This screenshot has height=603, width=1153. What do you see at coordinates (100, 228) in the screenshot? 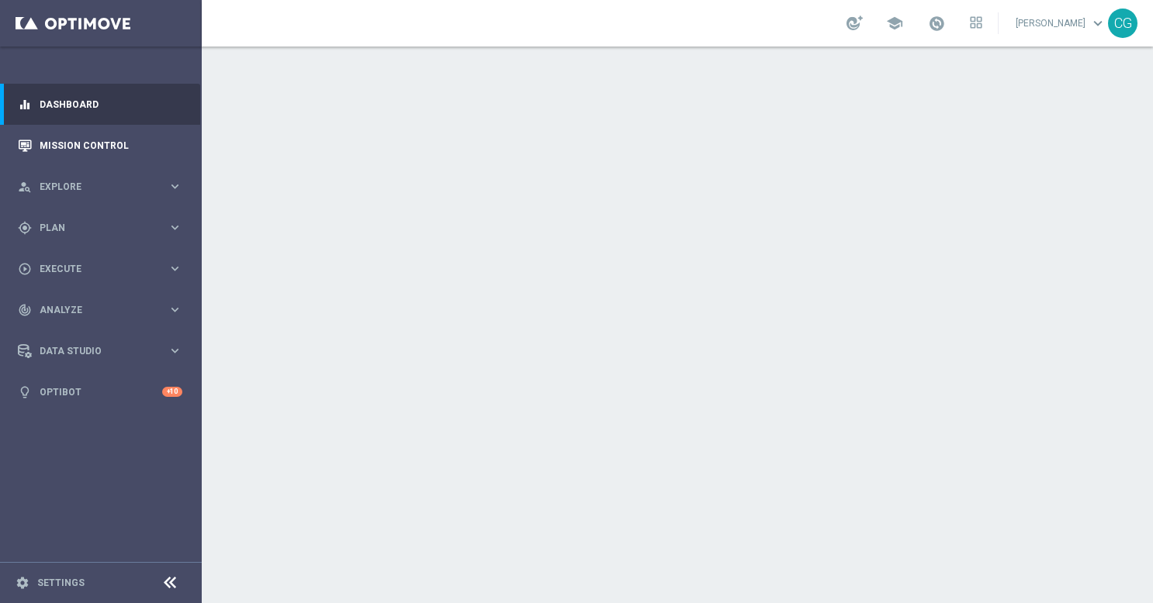
I see `button: gps_fixed Plan keyboard_arrow_right` at bounding box center [100, 228].